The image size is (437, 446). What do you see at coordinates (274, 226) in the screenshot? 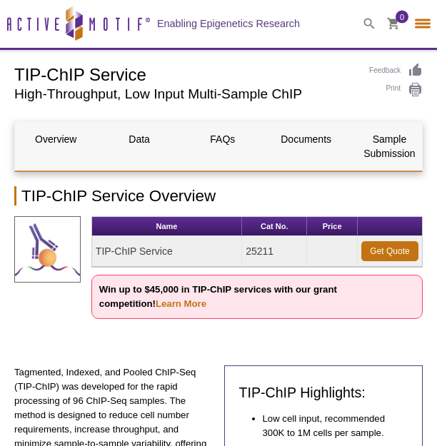
I see `th: Cat No.` at bounding box center [274, 226].